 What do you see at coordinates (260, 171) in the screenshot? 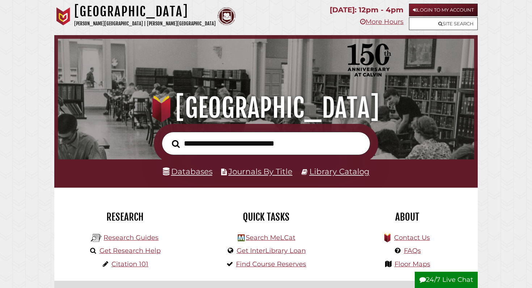
I see `a: Journals By Title` at bounding box center [260, 171].